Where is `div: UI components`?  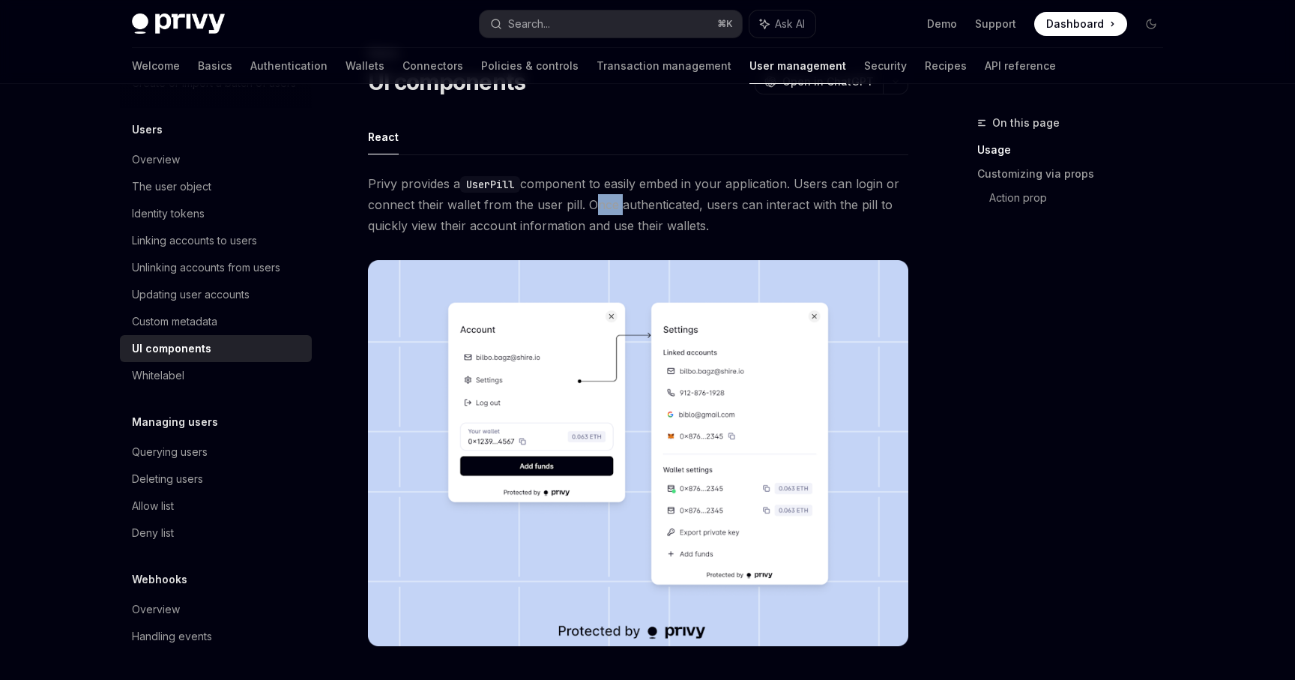 div: UI components is located at coordinates (172, 348).